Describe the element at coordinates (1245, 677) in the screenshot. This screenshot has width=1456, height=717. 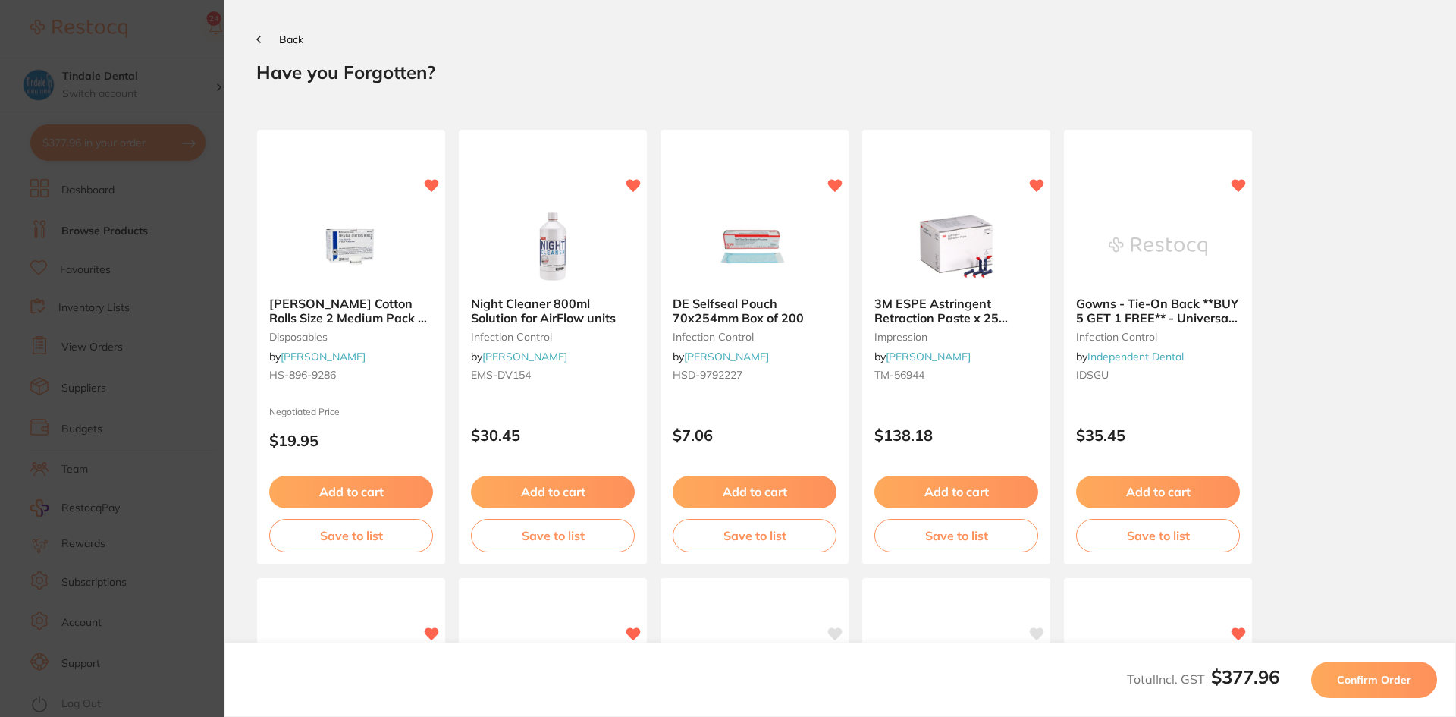
I see `b: $377.96` at that location.